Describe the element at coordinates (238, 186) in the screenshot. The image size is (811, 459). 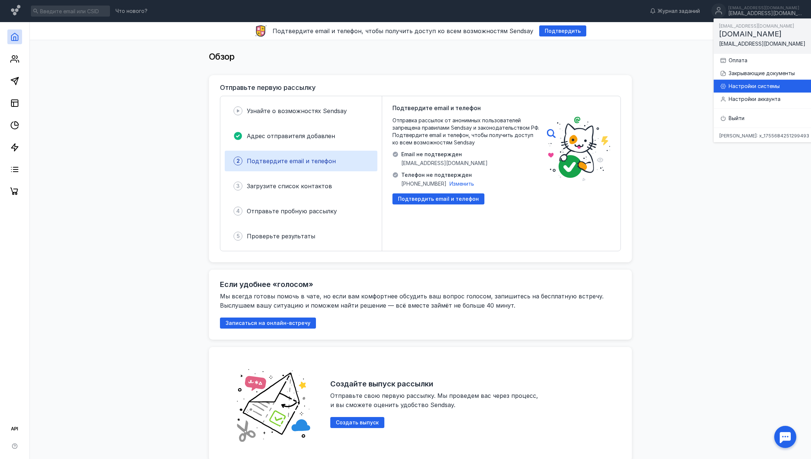
I see `span: 3` at that location.